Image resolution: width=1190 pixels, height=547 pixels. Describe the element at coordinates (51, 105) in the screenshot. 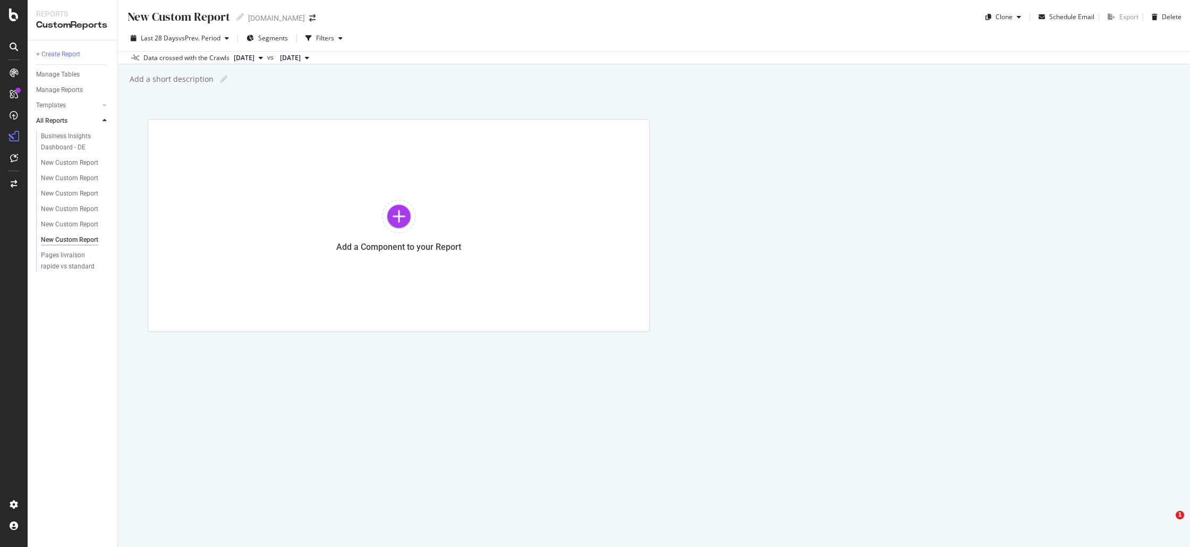

I see `div: Templates` at that location.